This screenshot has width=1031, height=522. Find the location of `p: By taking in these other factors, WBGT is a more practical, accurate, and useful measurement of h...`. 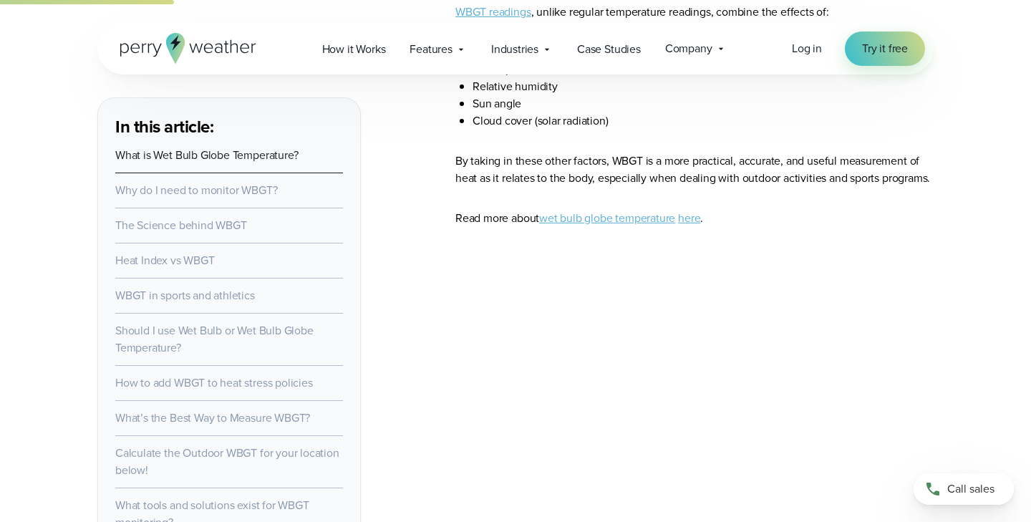

p: By taking in these other factors, WBGT is a more practical, accurate, and useful measurement of h... is located at coordinates (695, 170).